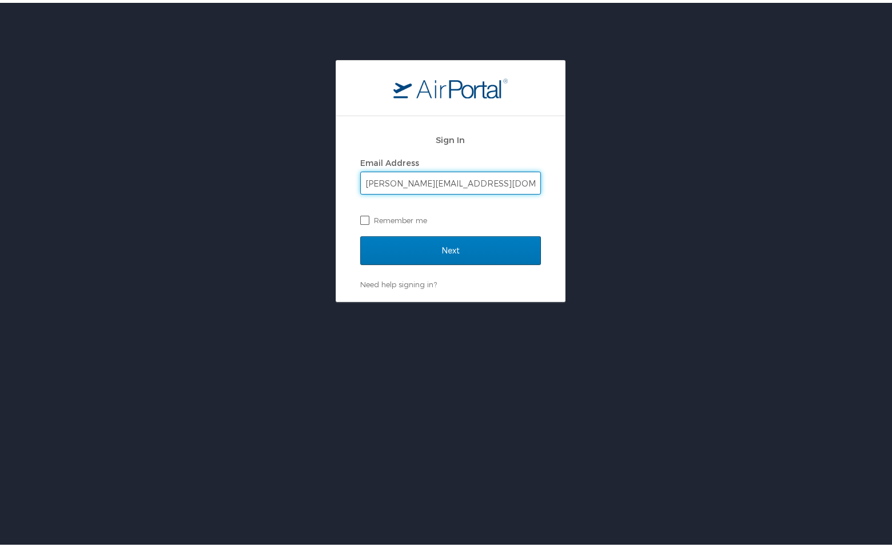 The height and width of the screenshot is (547, 892). What do you see at coordinates (451, 217) in the screenshot?
I see `label: Remember me` at bounding box center [451, 217].